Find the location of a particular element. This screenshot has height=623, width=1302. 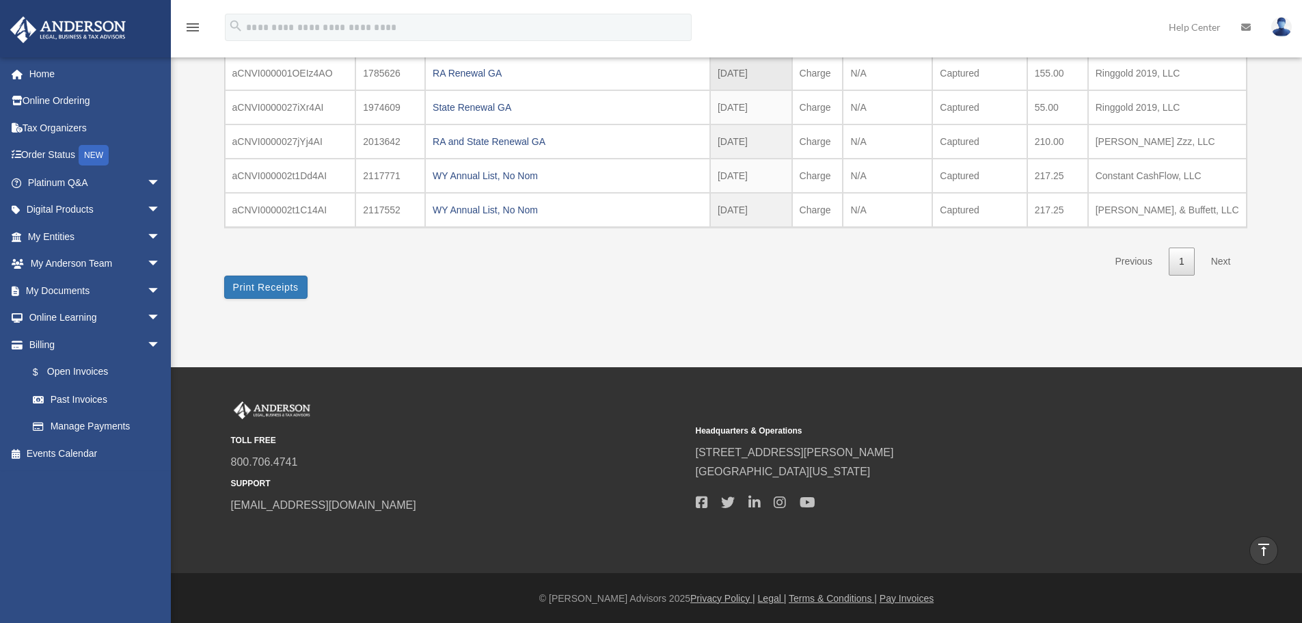

div: RA Renewal GA is located at coordinates (567, 73).